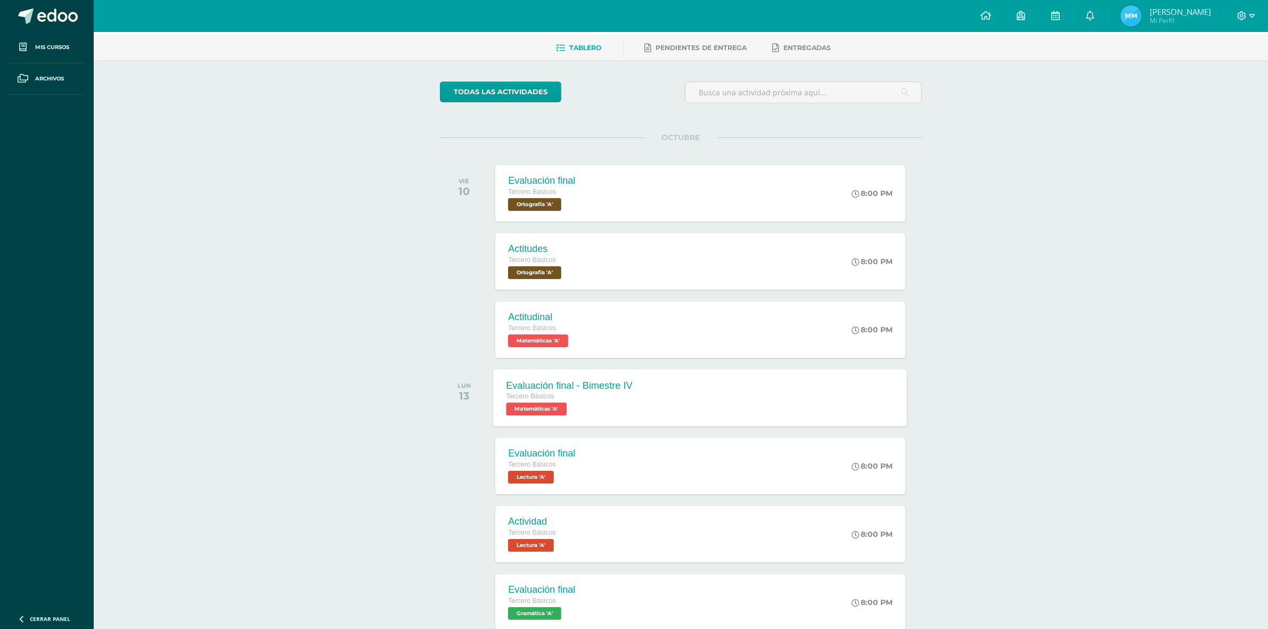  Describe the element at coordinates (50, 79) in the screenshot. I see `span: Archivos` at that location.